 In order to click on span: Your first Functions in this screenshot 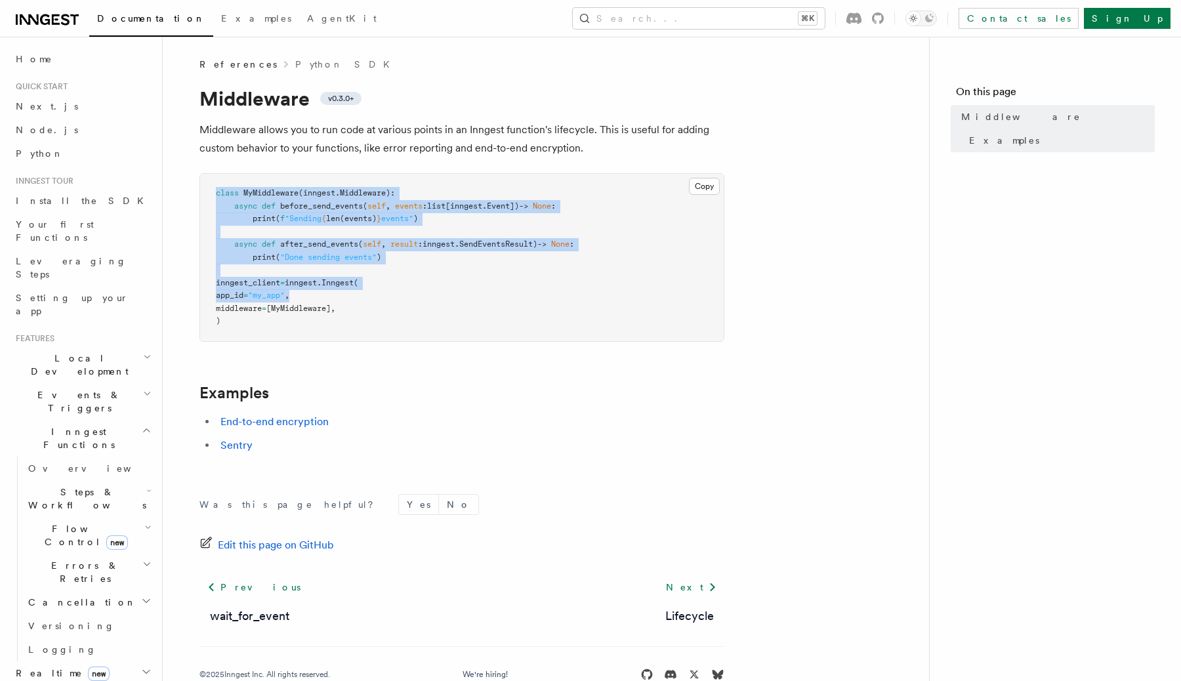, I will do `click(54, 231)`.